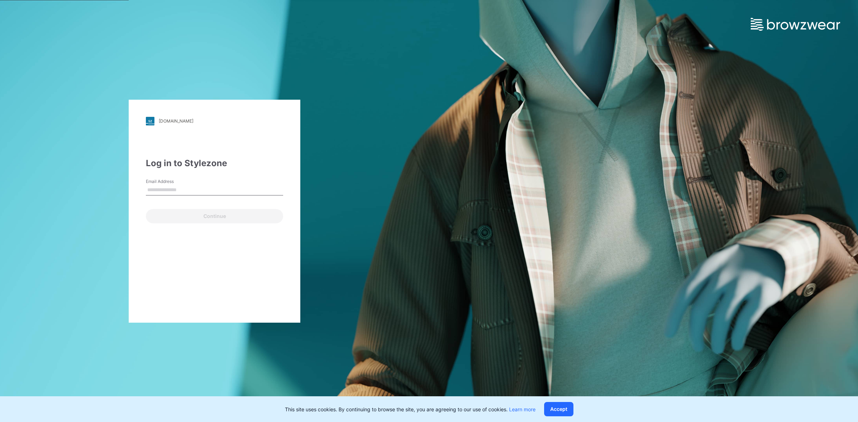 The height and width of the screenshot is (422, 858). Describe the element at coordinates (523, 410) in the screenshot. I see `a: Learn more` at that location.